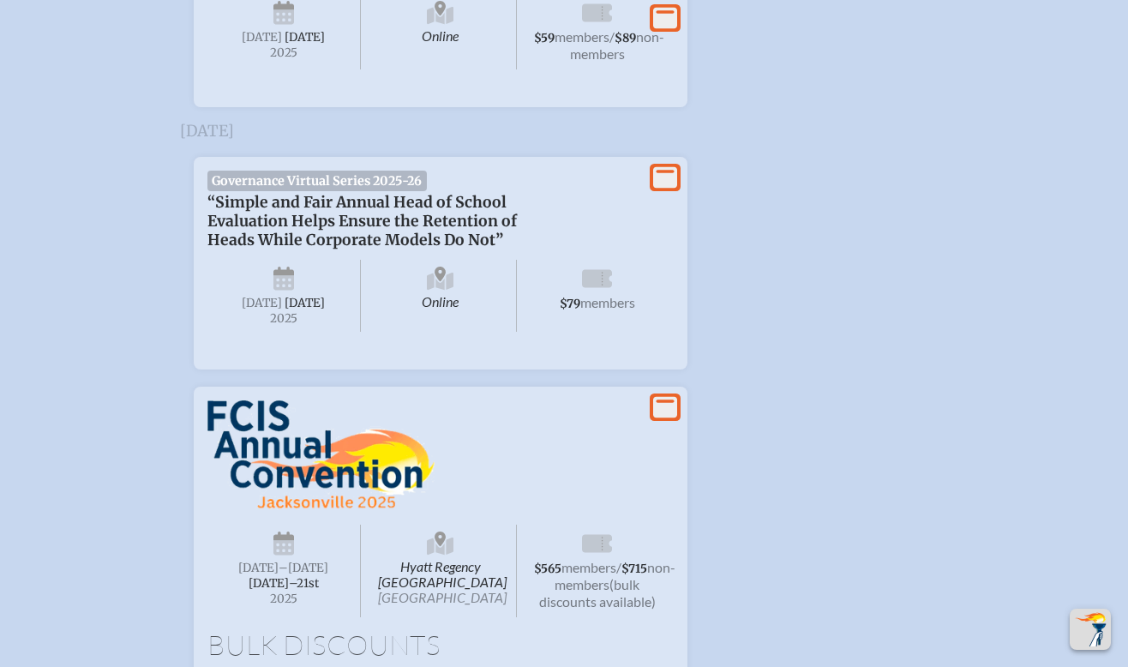 The height and width of the screenshot is (667, 1128). What do you see at coordinates (634, 568) in the screenshot?
I see `span: $715` at bounding box center [634, 568].